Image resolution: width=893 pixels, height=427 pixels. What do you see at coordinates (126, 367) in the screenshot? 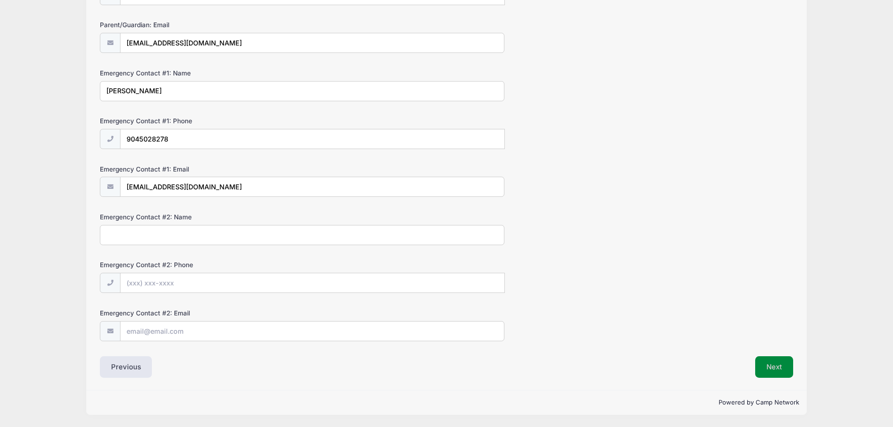
I see `button: Previous` at bounding box center [126, 367].